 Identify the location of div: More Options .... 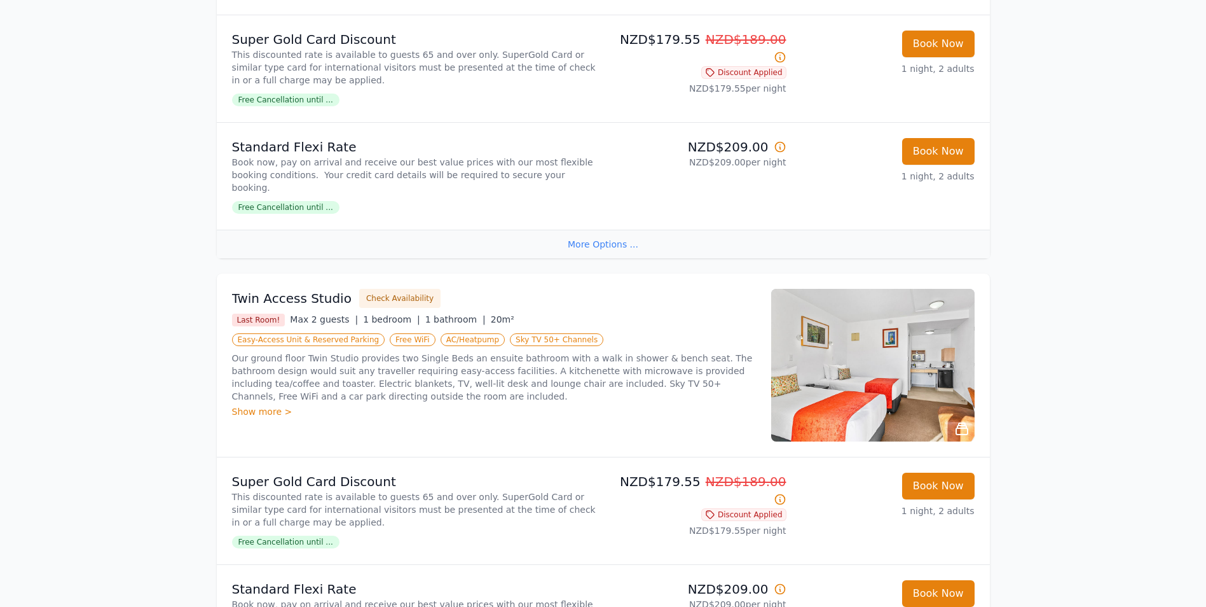
(604, 244).